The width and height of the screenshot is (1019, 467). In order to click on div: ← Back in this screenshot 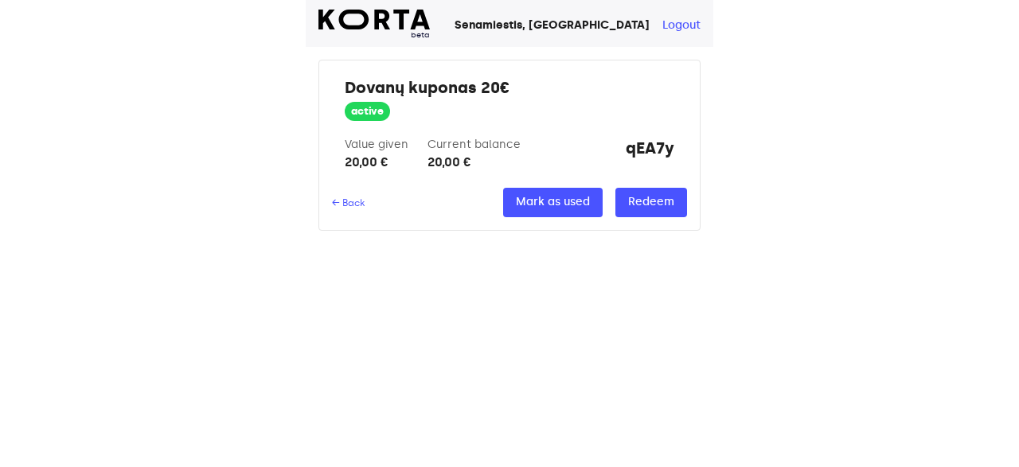, I will do `click(348, 203)`.